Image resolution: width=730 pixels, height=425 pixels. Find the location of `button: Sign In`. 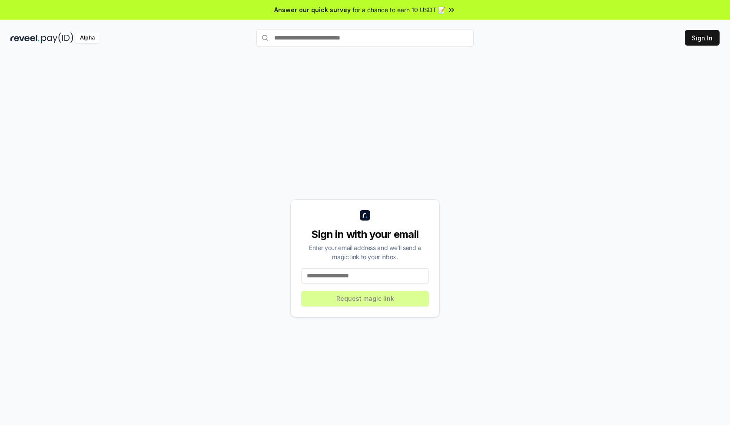

button: Sign In is located at coordinates (702, 38).